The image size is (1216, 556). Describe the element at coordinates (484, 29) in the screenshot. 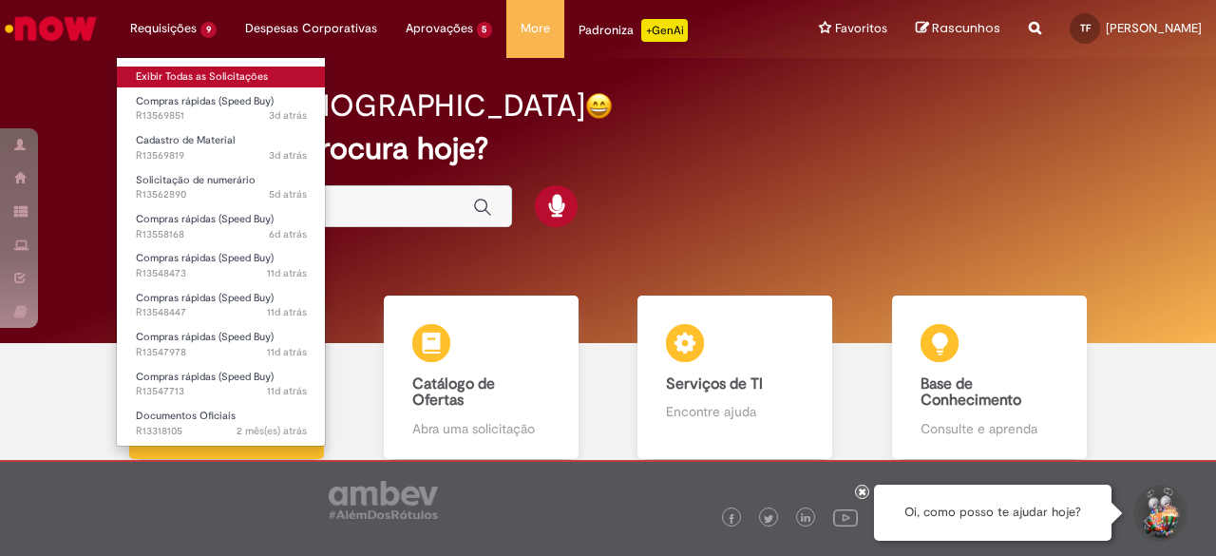

I see `span: 5` at that location.